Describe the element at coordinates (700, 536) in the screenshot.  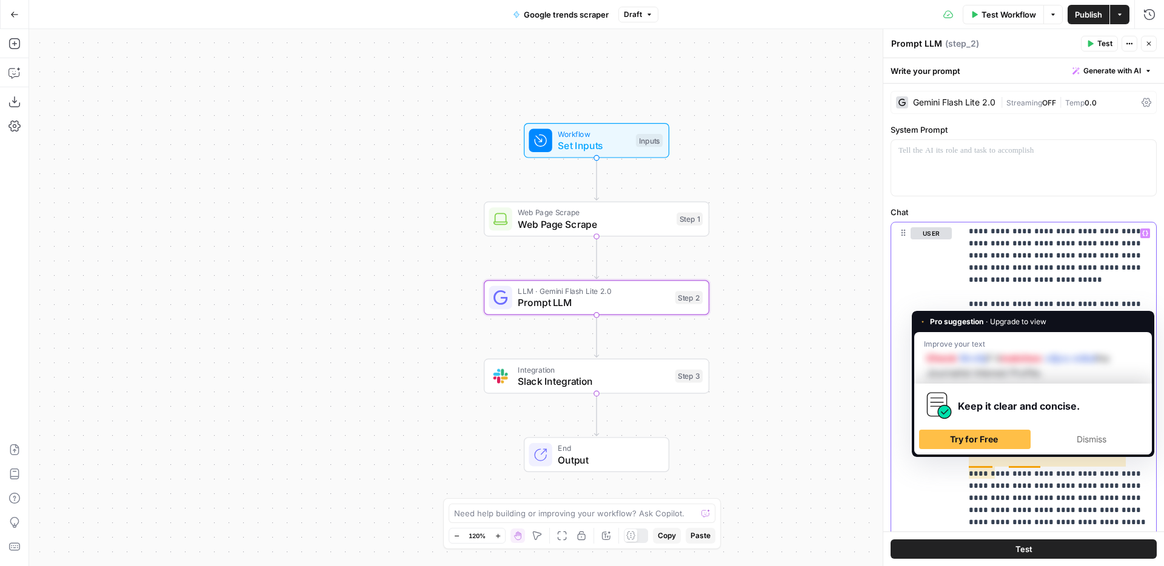
I see `button: Paste` at that location.